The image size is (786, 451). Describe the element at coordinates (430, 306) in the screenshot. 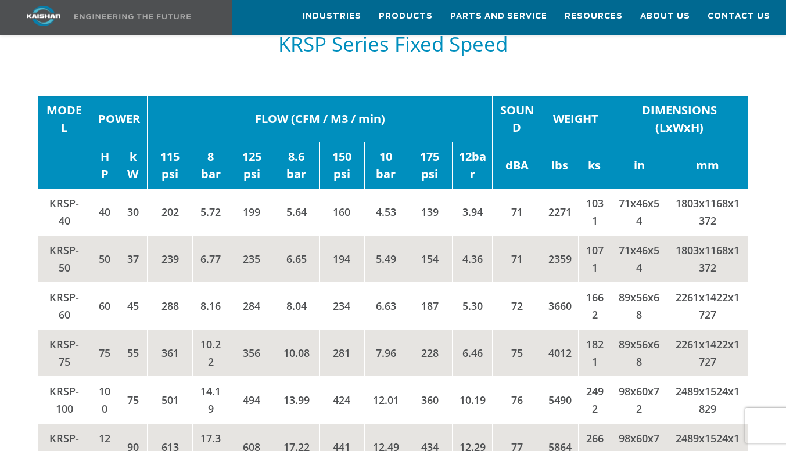

I see `td: 187` at that location.